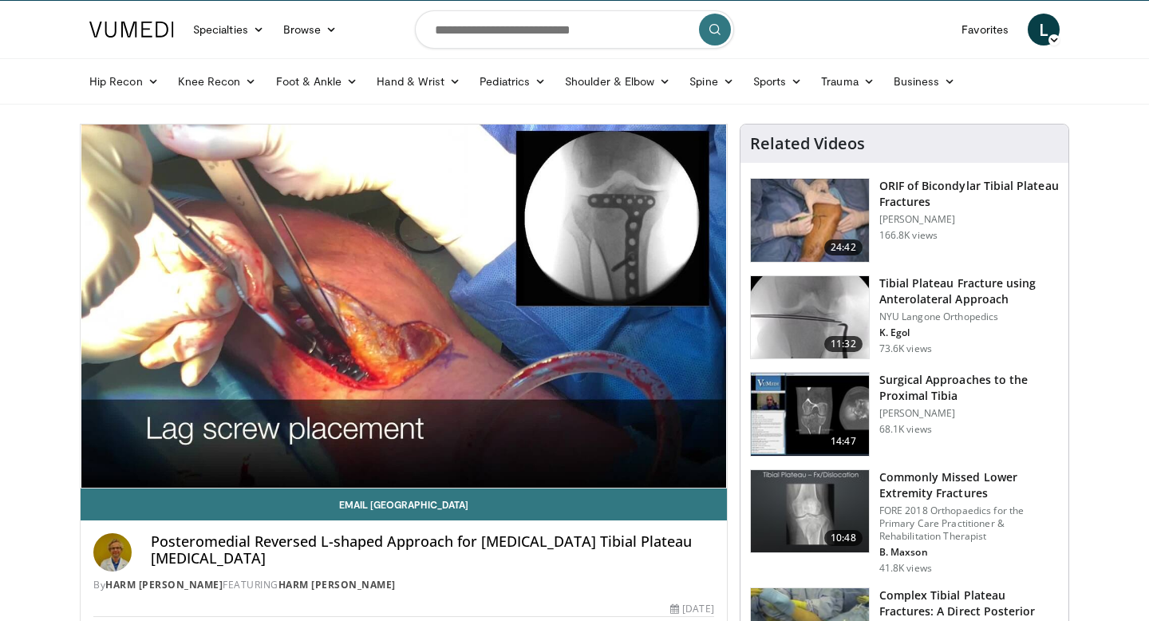 This screenshot has width=1149, height=621. Describe the element at coordinates (844, 247) in the screenshot. I see `span: 24:42` at that location.